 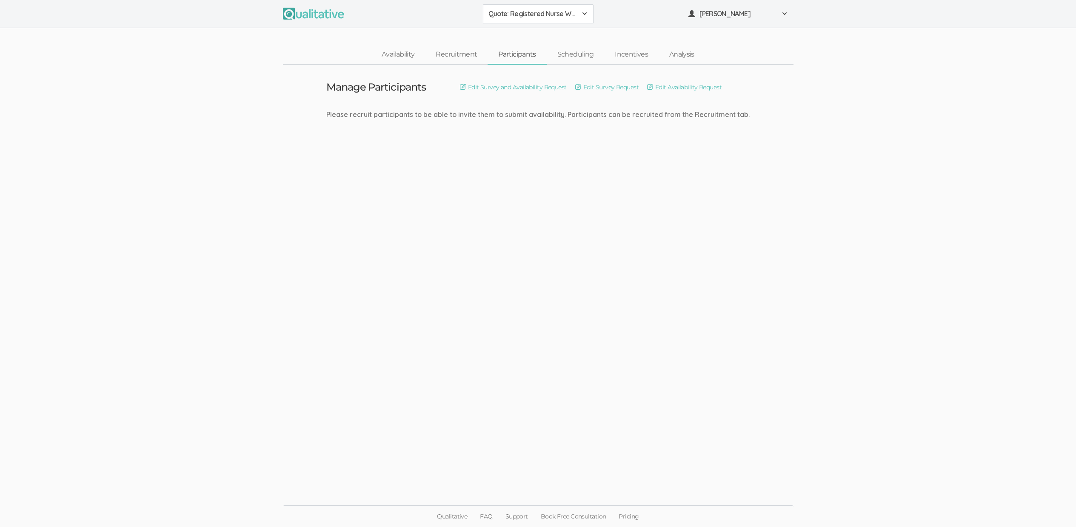 What do you see at coordinates (684, 87) in the screenshot?
I see `a: Edit Availability Request` at bounding box center [684, 87].